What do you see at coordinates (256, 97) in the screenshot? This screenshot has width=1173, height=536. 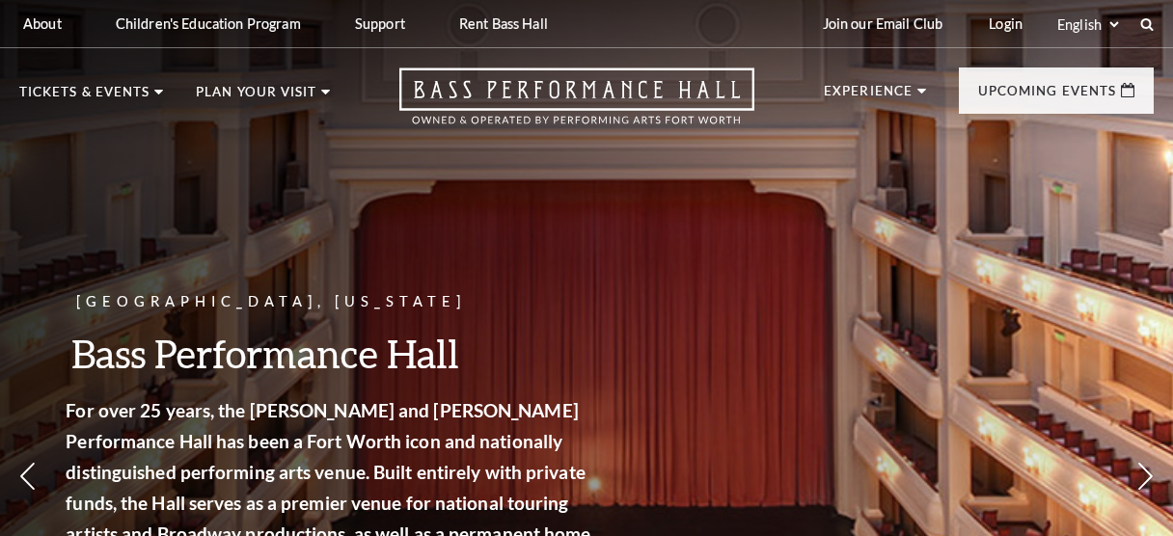 I see `p: Plan Your Visit` at bounding box center [256, 97].